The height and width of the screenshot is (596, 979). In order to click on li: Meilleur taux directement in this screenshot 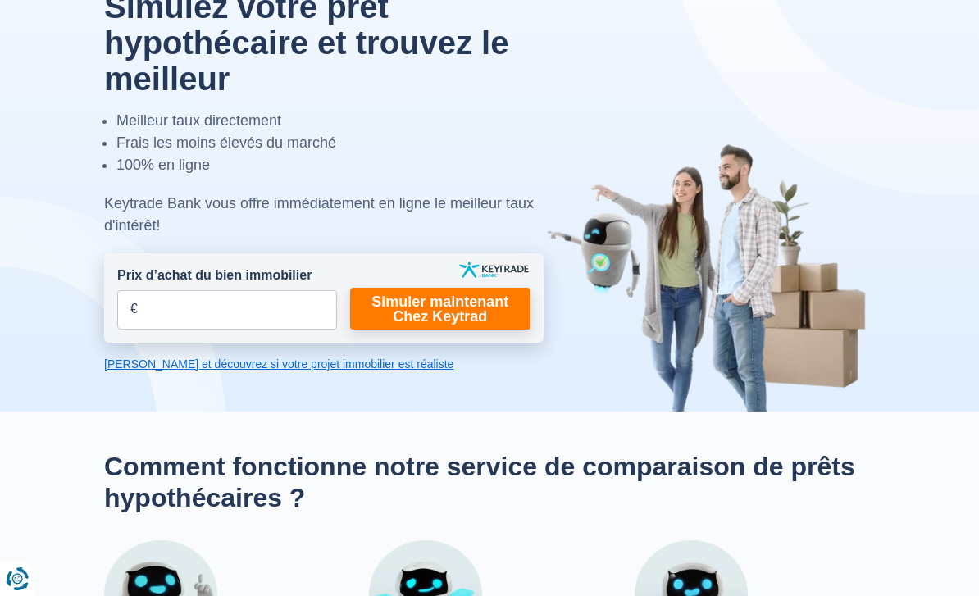, I will do `click(330, 121)`.